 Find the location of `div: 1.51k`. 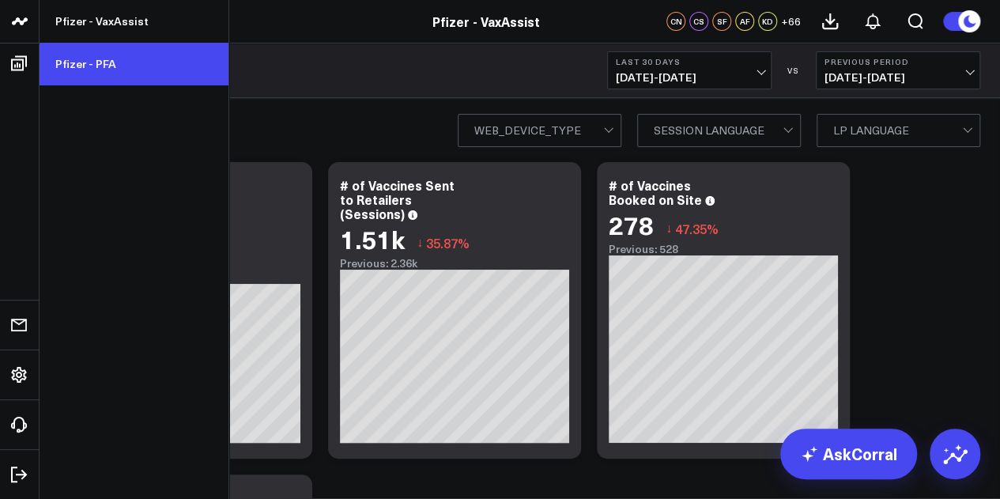

div: 1.51k is located at coordinates (372, 239).